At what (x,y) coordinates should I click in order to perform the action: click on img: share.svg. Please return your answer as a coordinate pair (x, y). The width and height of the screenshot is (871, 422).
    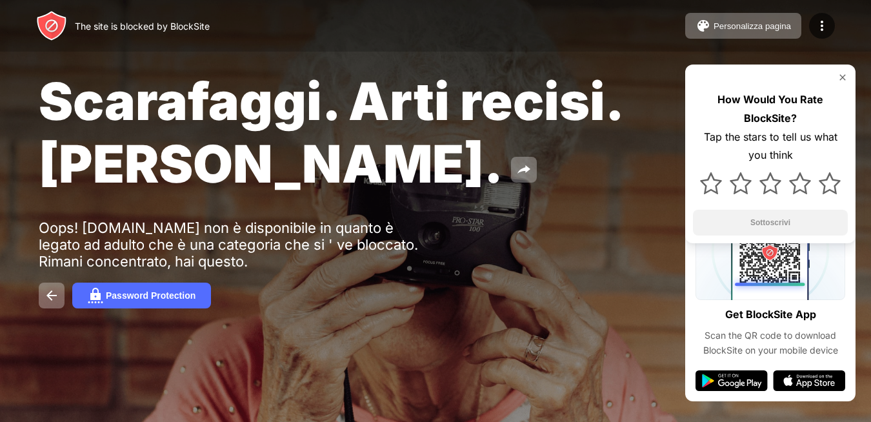
    Looking at the image, I should click on (524, 170).